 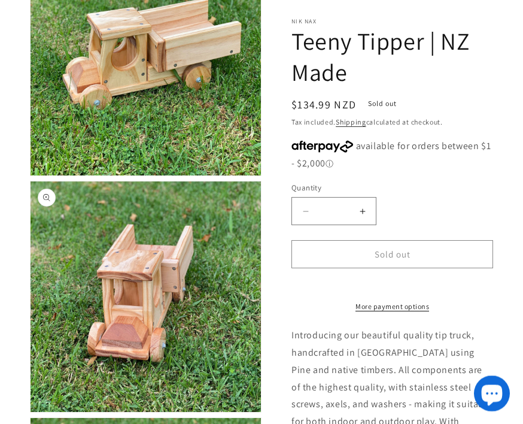 What do you see at coordinates (392, 122) in the screenshot?
I see `div: Tax included. calculated at checkout.` at bounding box center [392, 122].